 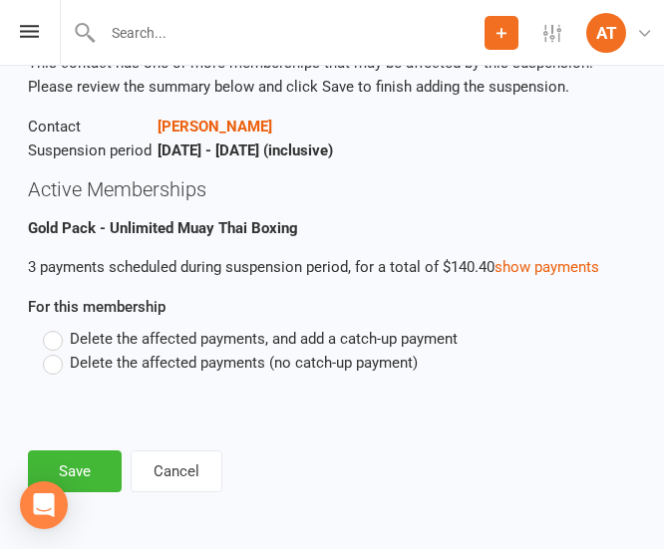 What do you see at coordinates (97, 307) in the screenshot?
I see `label: For this membership` at bounding box center [97, 307].